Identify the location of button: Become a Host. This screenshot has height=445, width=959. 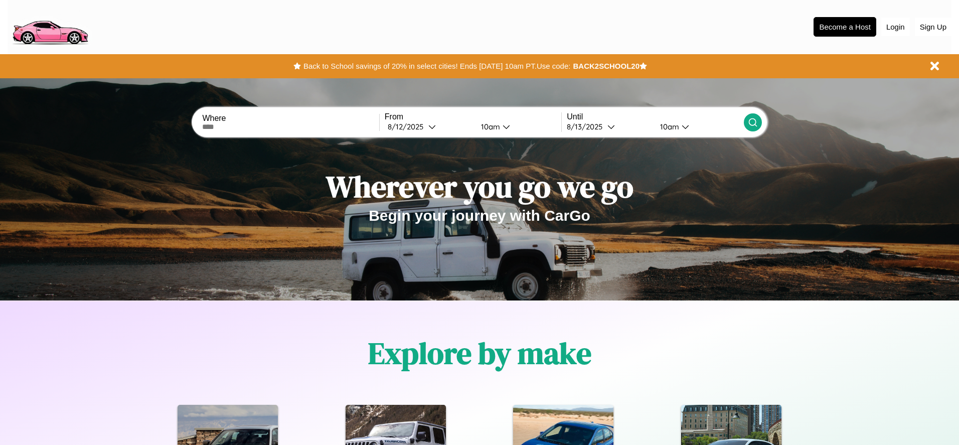
(845, 27).